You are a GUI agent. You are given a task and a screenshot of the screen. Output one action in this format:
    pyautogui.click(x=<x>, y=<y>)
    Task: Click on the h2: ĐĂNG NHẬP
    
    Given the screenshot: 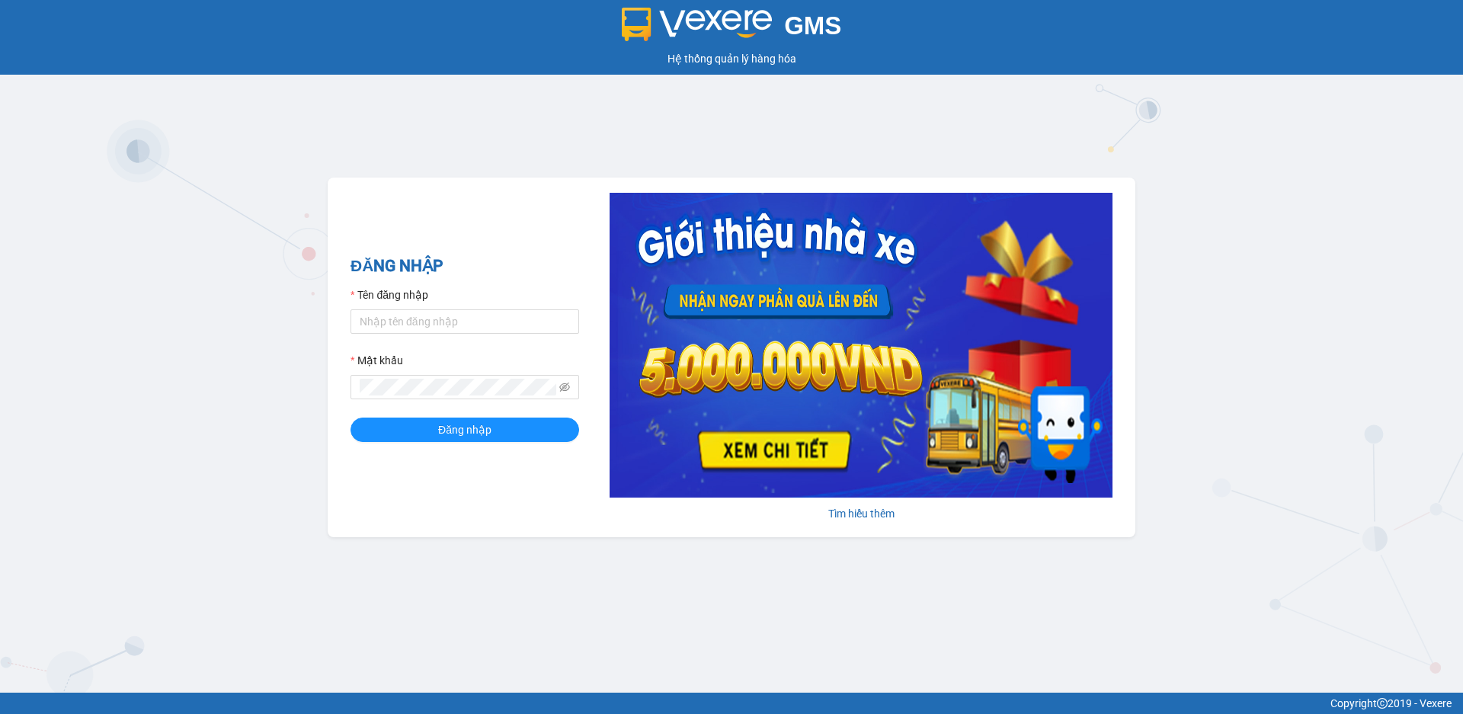 What is the action you would take?
    pyautogui.click(x=465, y=266)
    